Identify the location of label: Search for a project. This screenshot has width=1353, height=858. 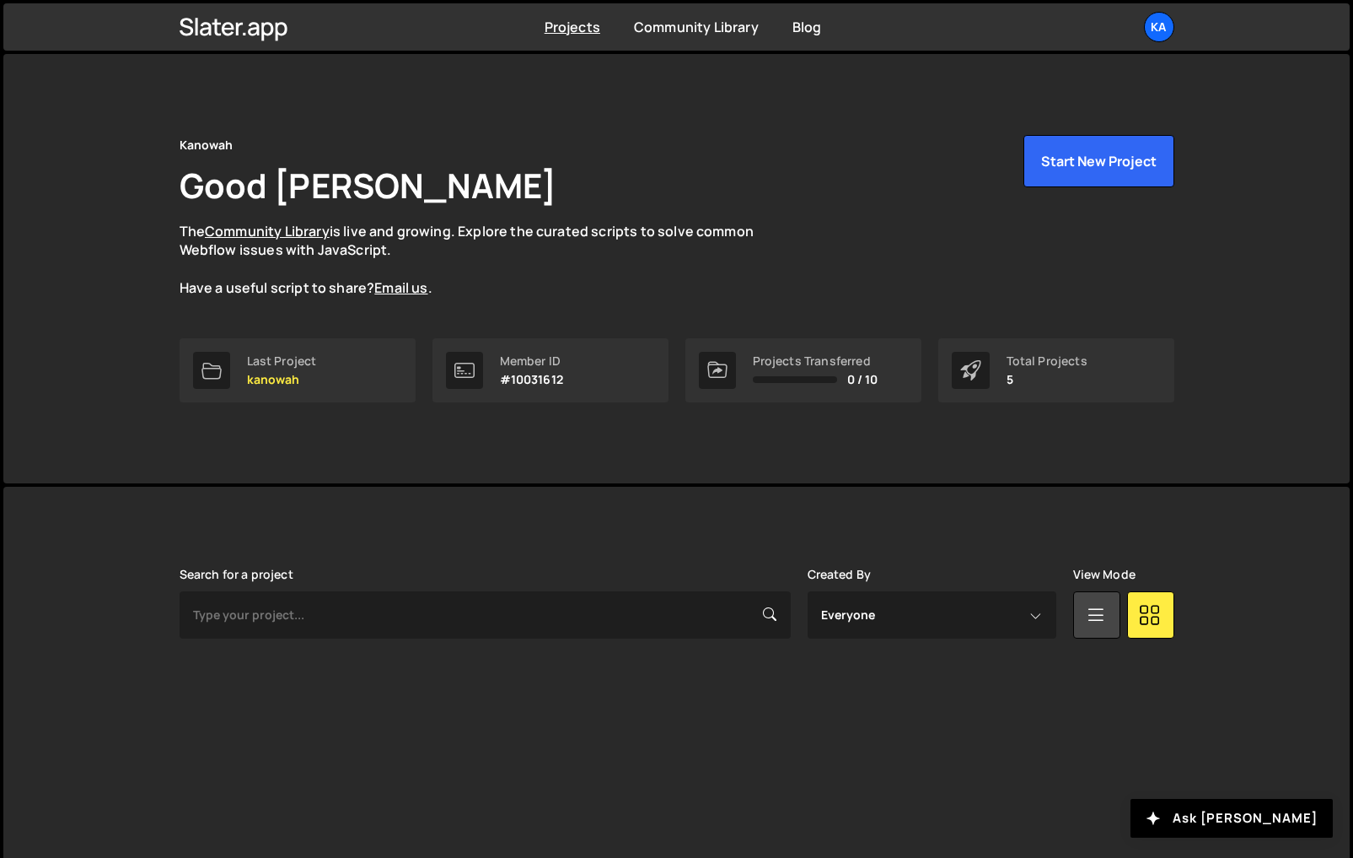
(236, 574).